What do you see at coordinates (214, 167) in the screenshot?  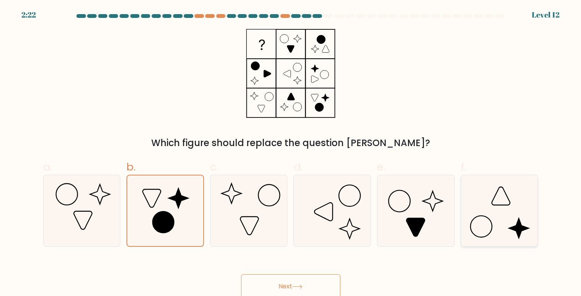 I see `span: c.` at bounding box center [214, 167].